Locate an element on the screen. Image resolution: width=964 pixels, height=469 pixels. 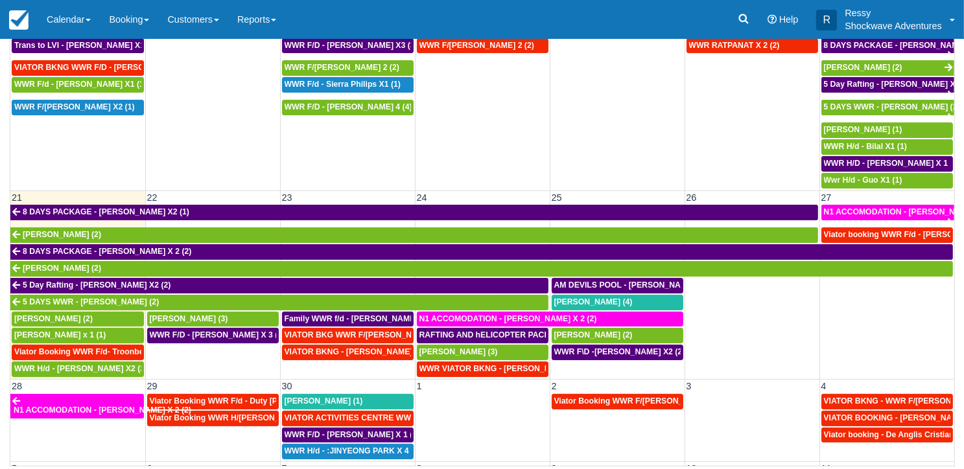
span: 25 is located at coordinates (557, 198).